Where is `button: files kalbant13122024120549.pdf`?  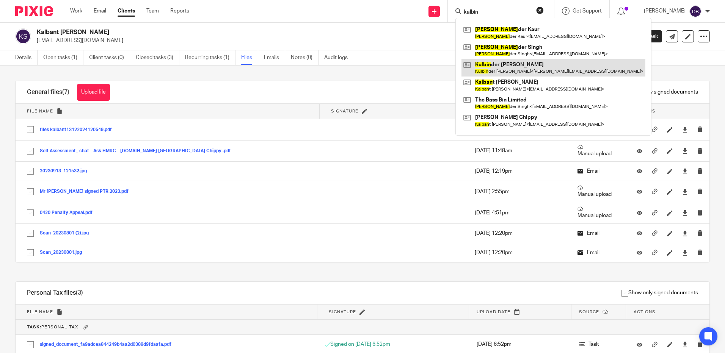 button: files kalbant13122024120549.pdf is located at coordinates (79, 130).